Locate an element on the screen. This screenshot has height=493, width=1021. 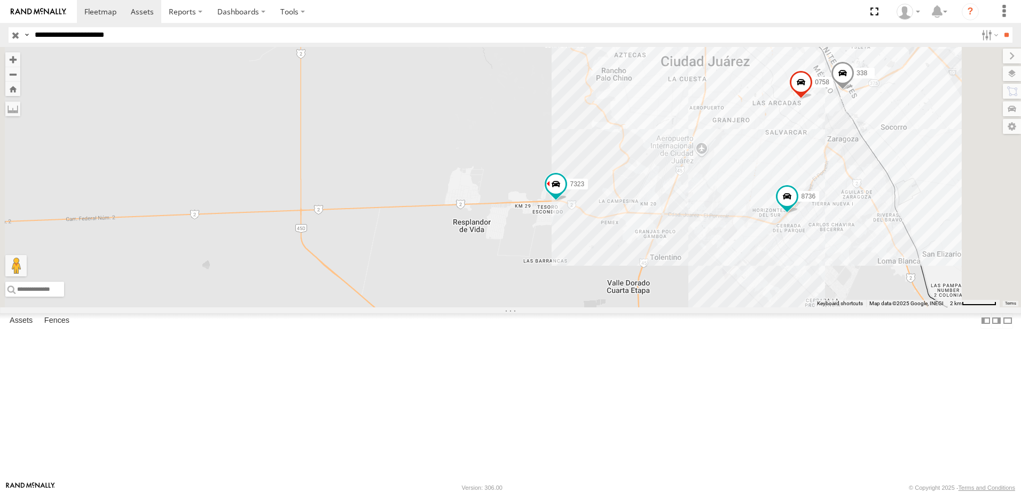
label: Hide Summary Table is located at coordinates (1007, 321).